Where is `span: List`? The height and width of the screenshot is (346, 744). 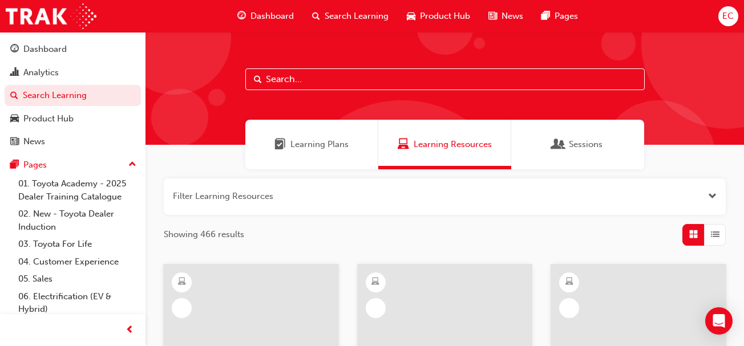
span: List is located at coordinates (715, 234).